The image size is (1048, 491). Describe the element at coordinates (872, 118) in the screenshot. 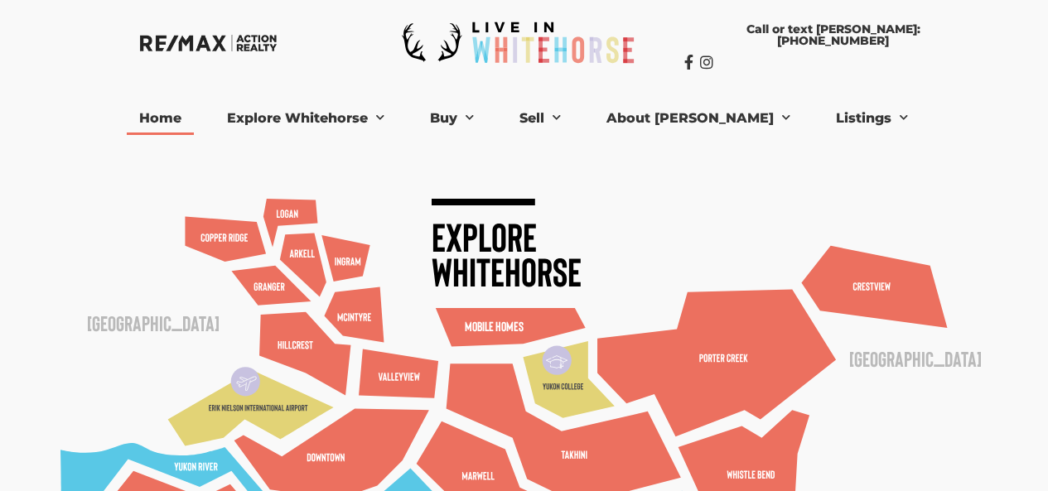

I see `a: Listings` at that location.